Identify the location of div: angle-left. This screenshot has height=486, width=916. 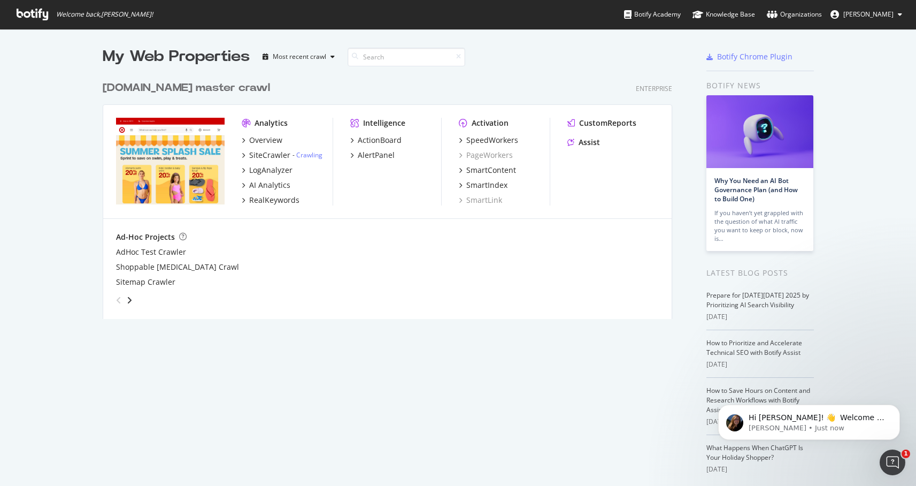
(119, 300).